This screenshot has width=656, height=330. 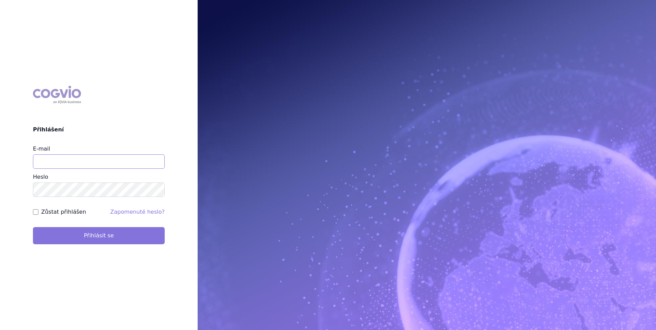 I want to click on label: E-mail, so click(x=42, y=149).